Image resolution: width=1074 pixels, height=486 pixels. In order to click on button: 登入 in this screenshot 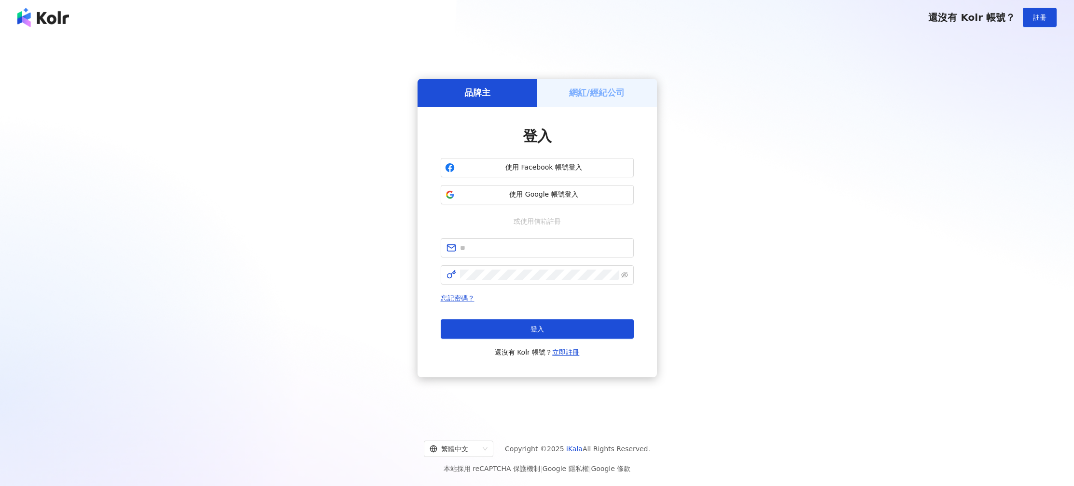, I will do `click(537, 329)`.